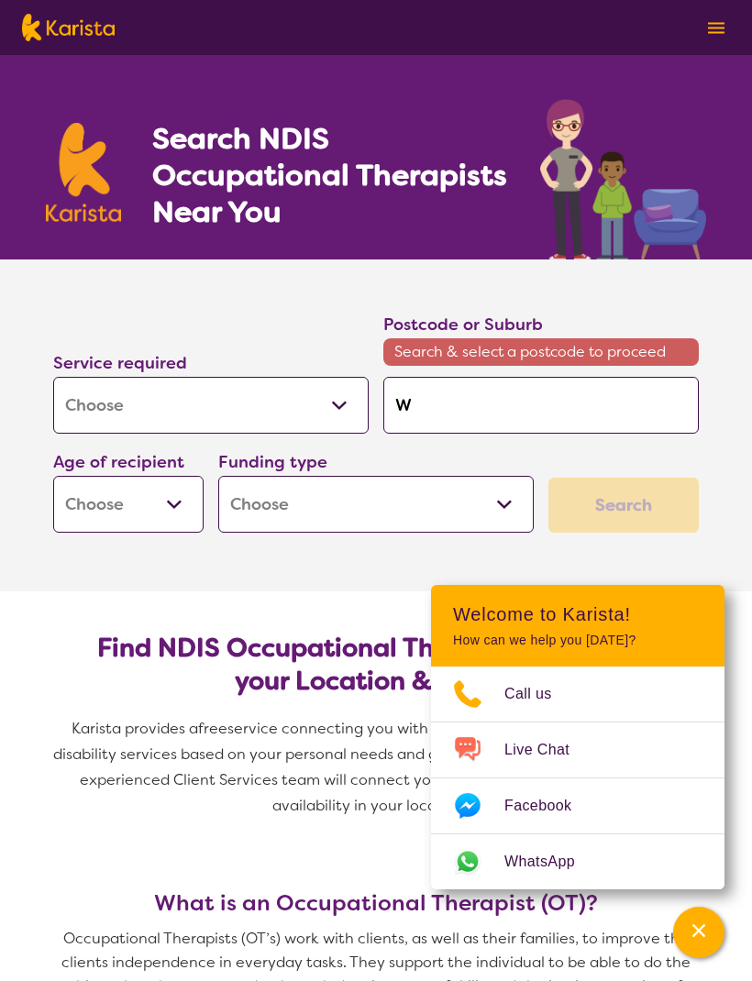 Image resolution: width=752 pixels, height=981 pixels. What do you see at coordinates (539, 694) in the screenshot?
I see `span: Call us` at bounding box center [539, 694].